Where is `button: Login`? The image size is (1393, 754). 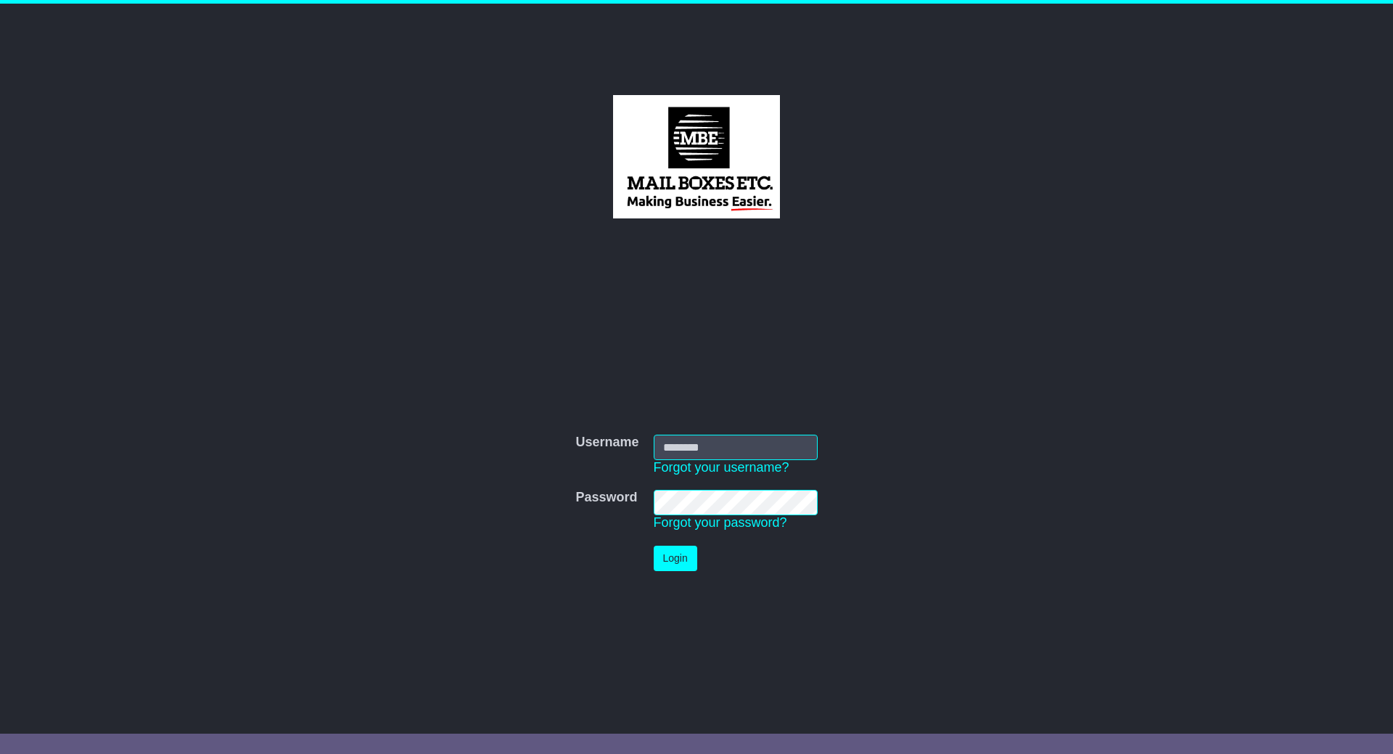
button: Login is located at coordinates (675, 558).